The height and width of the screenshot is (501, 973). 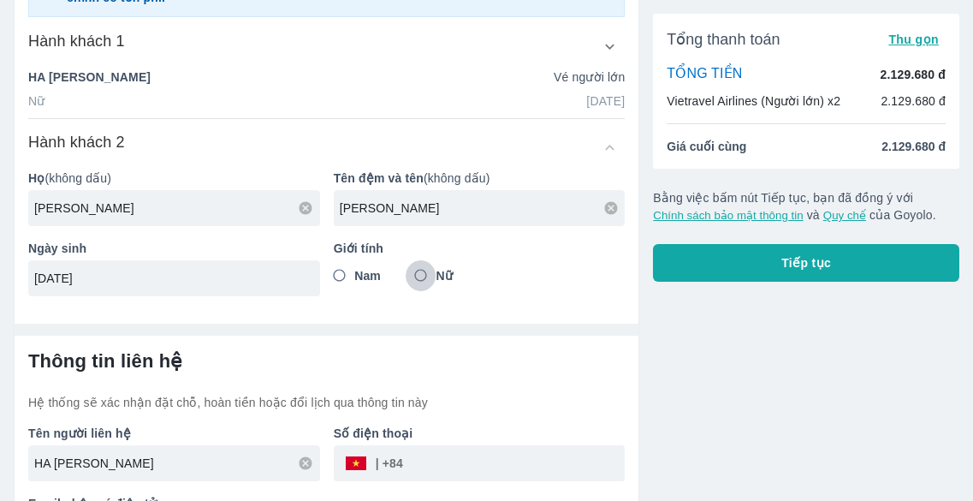 I want to click on button: Thu gọn, so click(x=913, y=39).